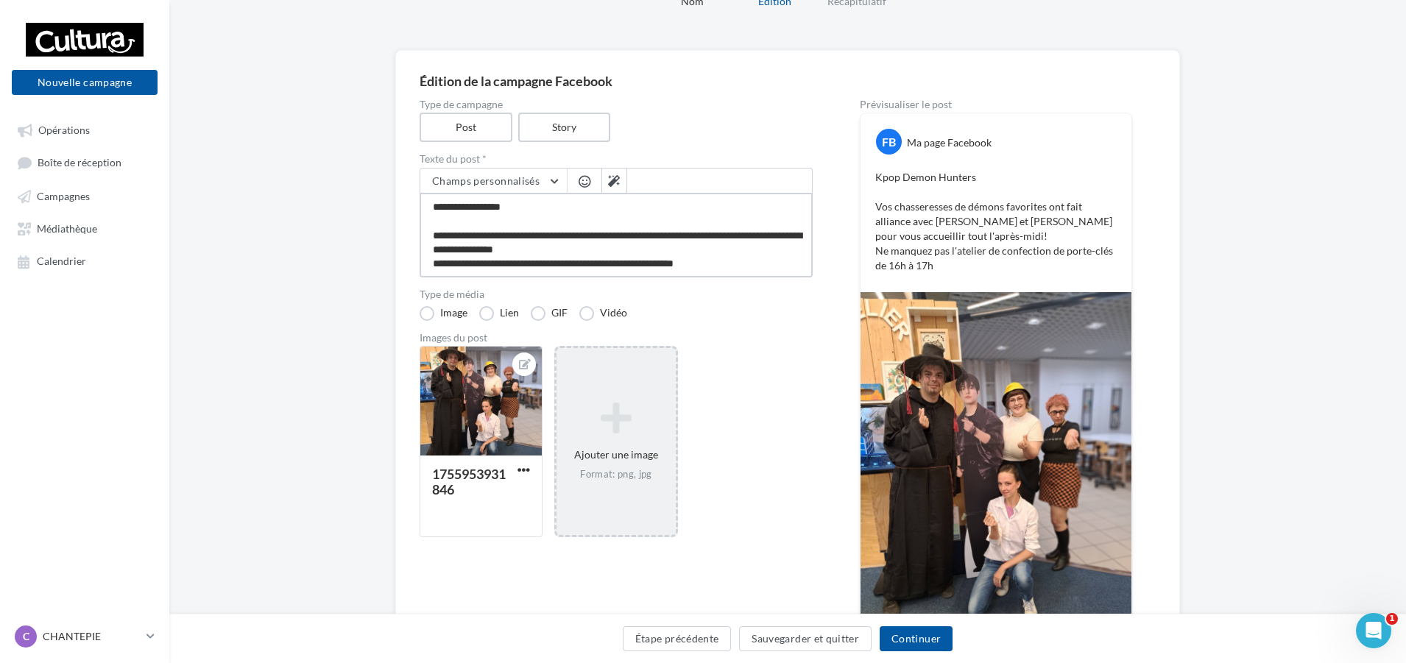  What do you see at coordinates (466, 127) in the screenshot?
I see `label: Post` at bounding box center [466, 127].